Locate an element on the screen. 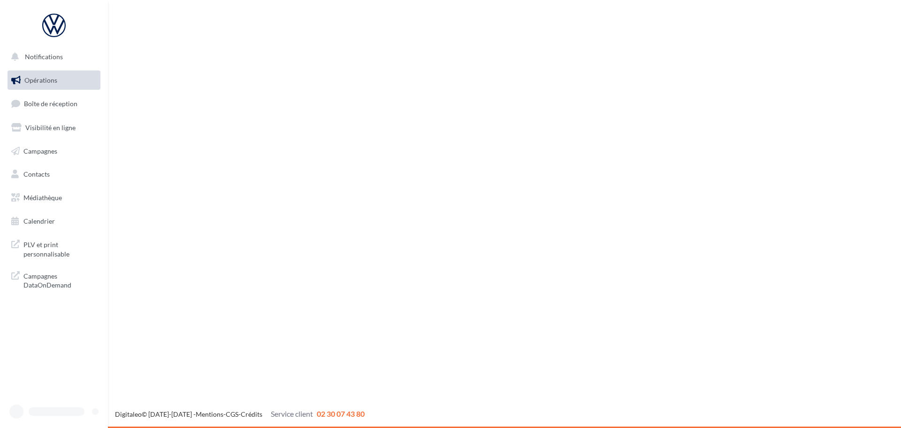 This screenshot has width=901, height=428. a: CGS is located at coordinates (232, 413).